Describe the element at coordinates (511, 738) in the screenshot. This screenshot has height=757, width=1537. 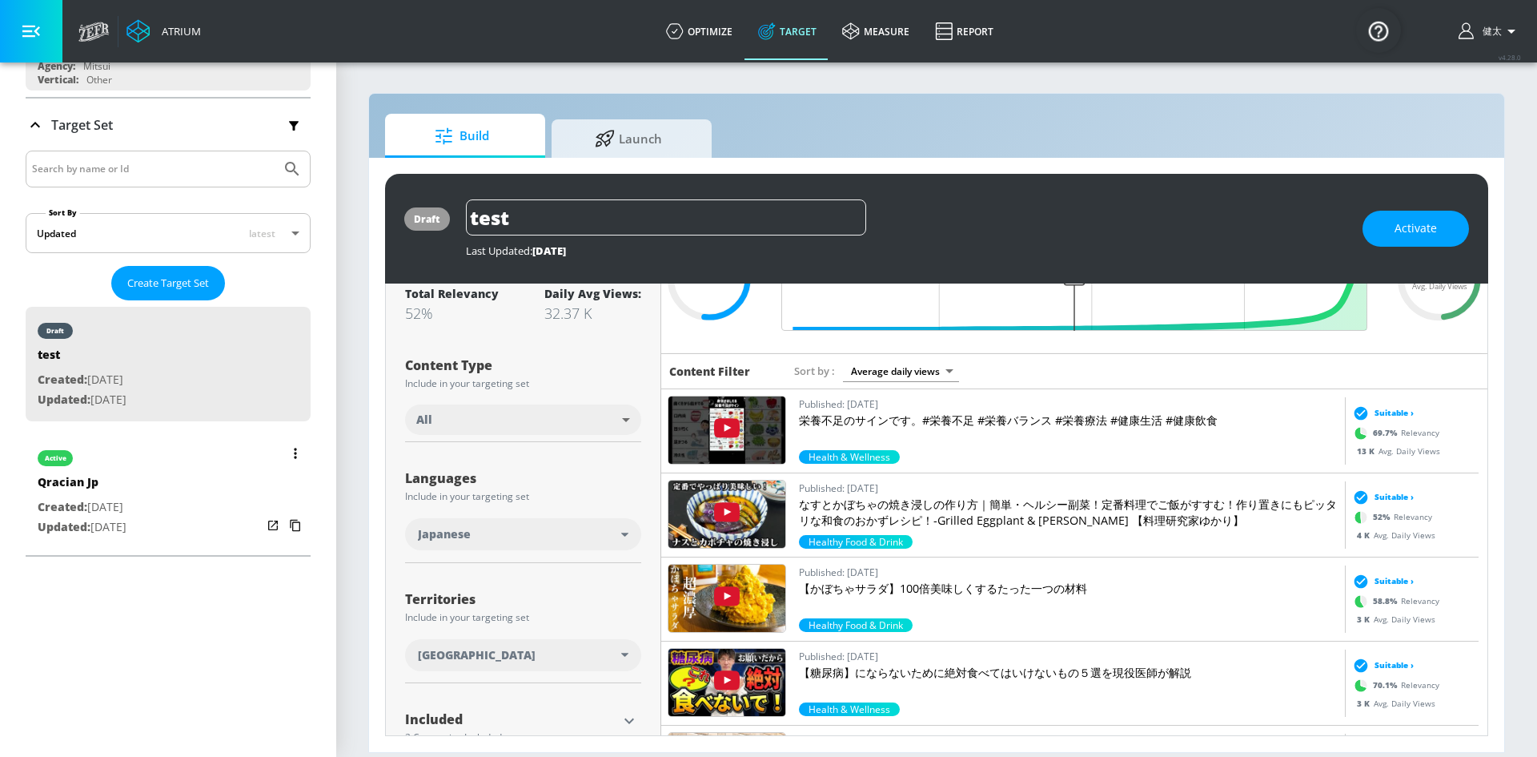
I see `div: 2 Categories Included` at that location.